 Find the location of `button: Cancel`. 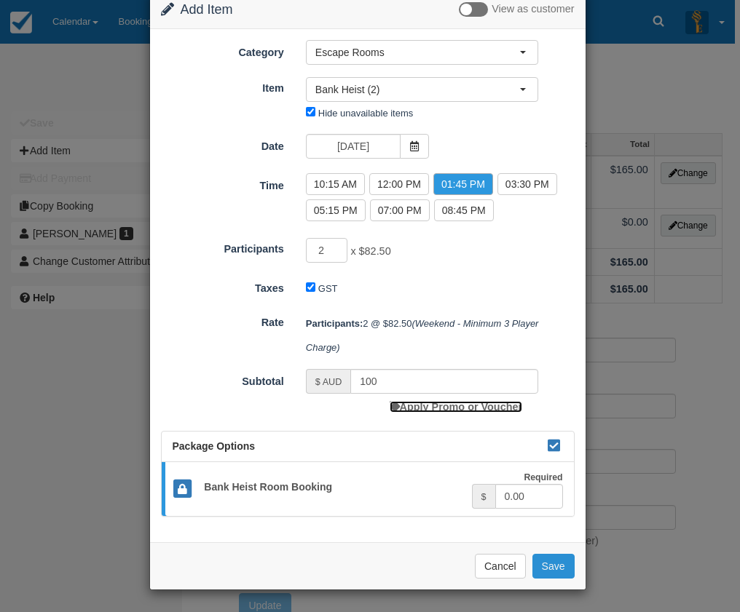

button: Cancel is located at coordinates (500, 566).